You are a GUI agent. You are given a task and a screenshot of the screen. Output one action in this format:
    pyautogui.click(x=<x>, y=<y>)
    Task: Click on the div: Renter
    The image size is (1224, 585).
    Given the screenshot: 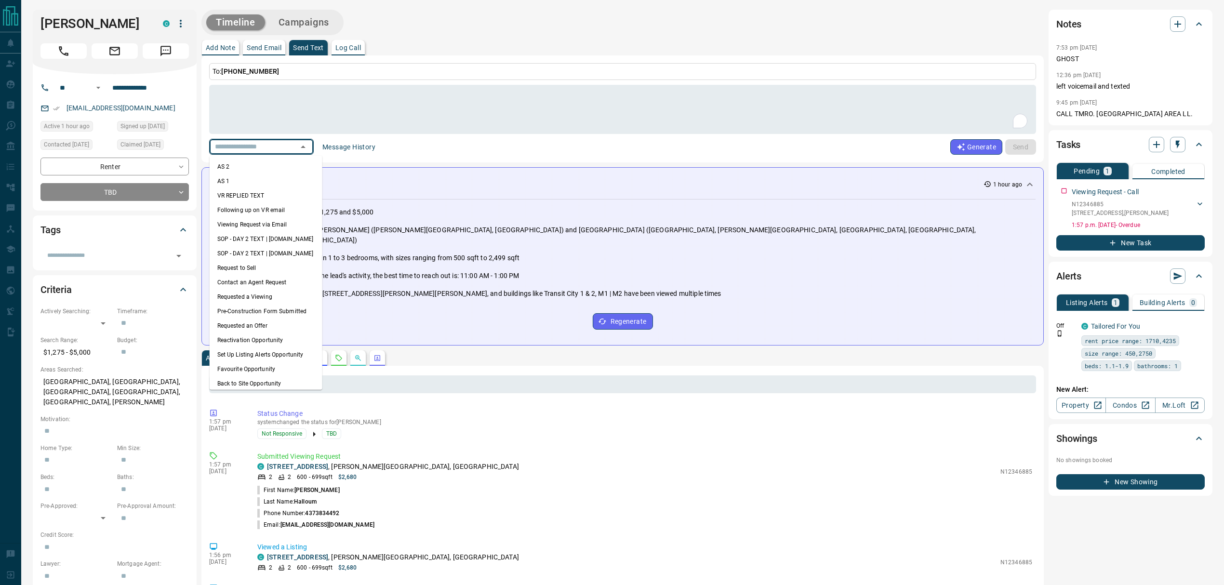 What is the action you would take?
    pyautogui.click(x=115, y=166)
    